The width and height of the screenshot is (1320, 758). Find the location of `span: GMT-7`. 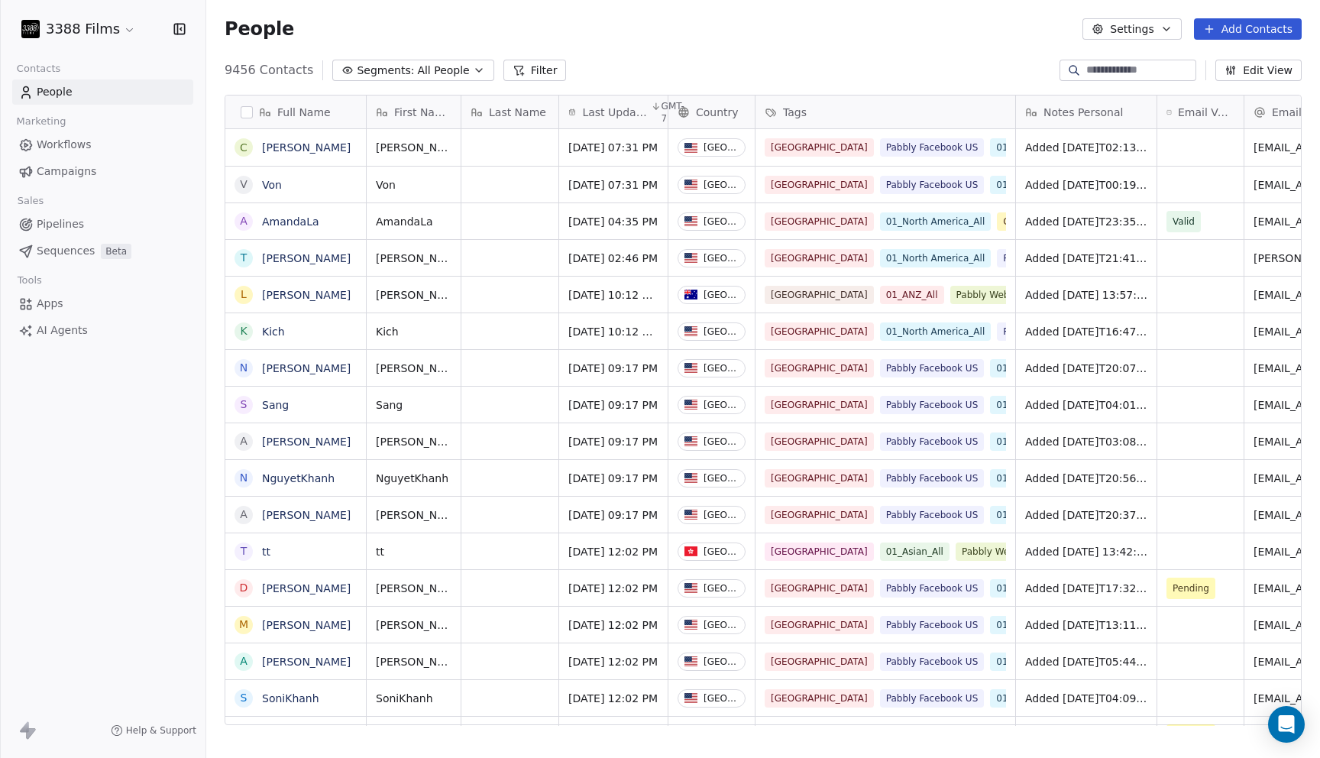

span: GMT-7 is located at coordinates (674, 112).